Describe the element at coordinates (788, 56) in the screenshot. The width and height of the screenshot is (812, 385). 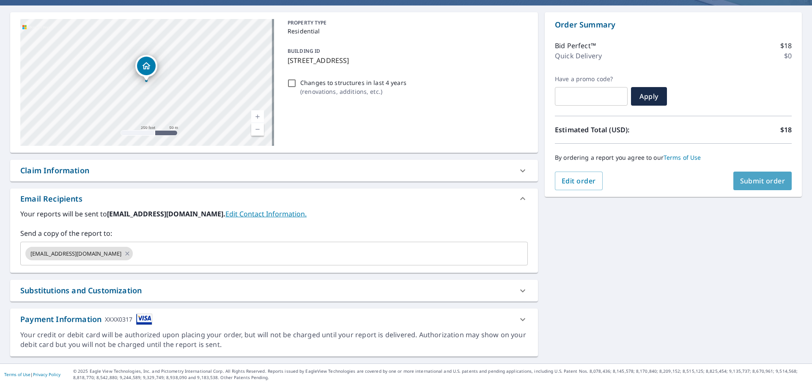
I see `p: $0` at that location.